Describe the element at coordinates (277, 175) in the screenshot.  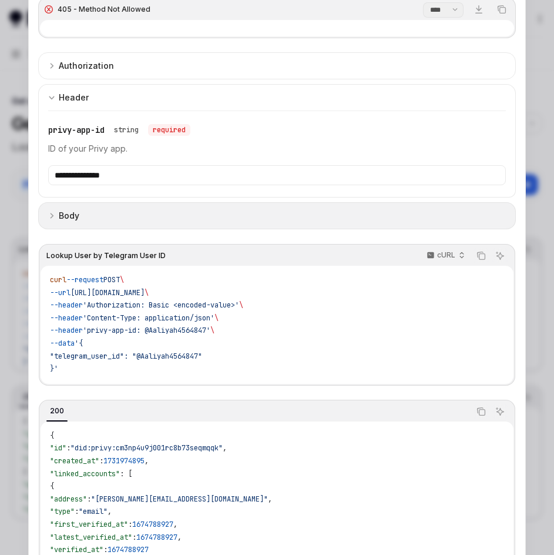
I see `input: Enter privy-app-id` at that location.